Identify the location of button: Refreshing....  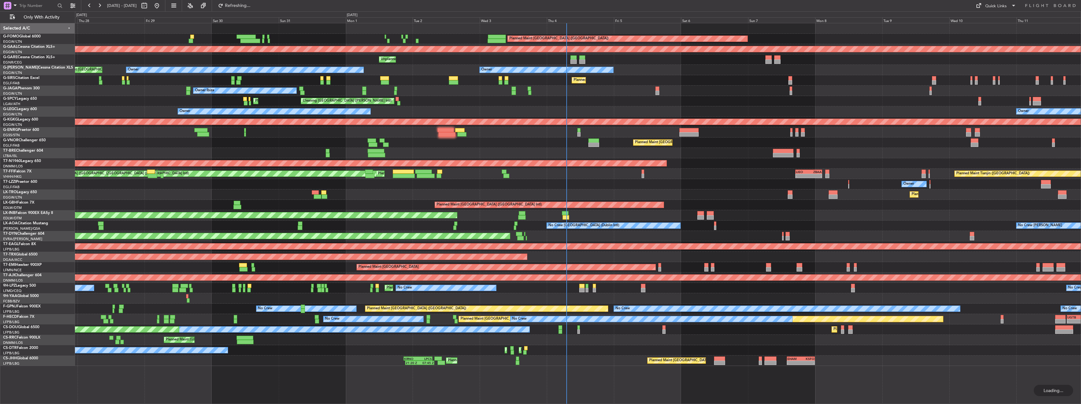
(234, 6).